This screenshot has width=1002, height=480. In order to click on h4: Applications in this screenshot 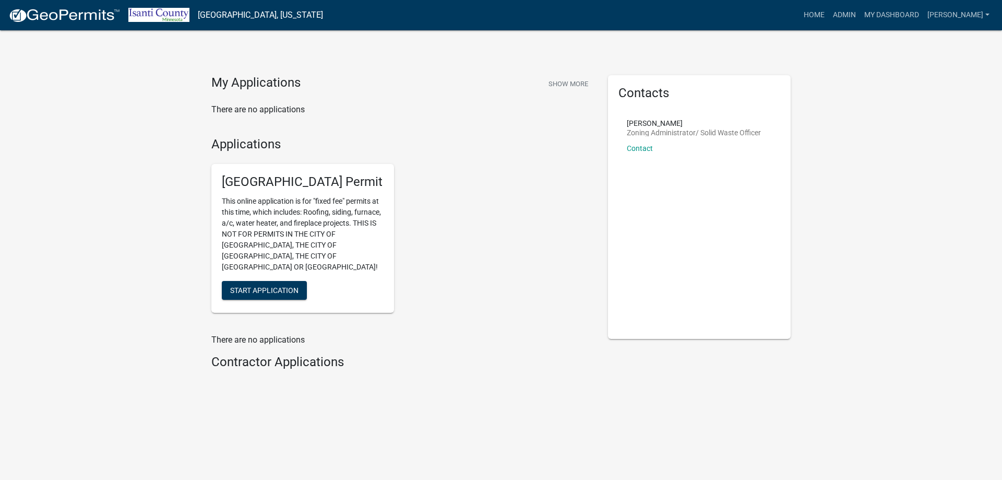, I will do `click(402, 144)`.